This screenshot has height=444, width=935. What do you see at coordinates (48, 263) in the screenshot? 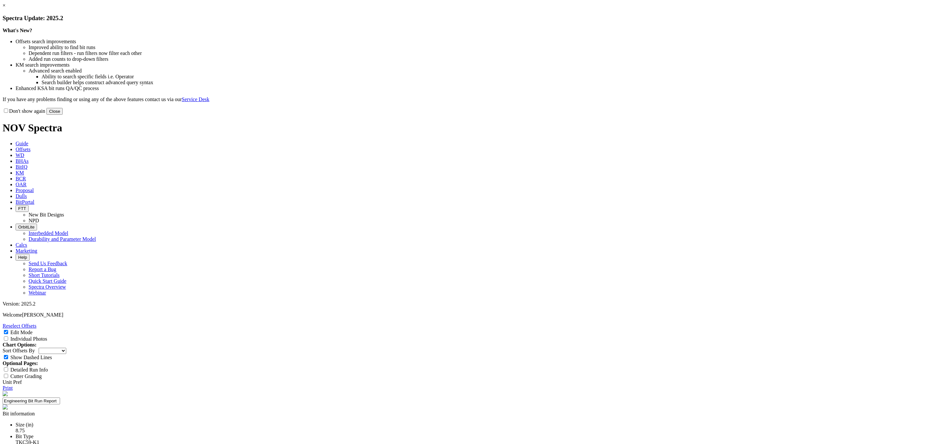
I see `a: Send Us Feedback` at bounding box center [48, 263].